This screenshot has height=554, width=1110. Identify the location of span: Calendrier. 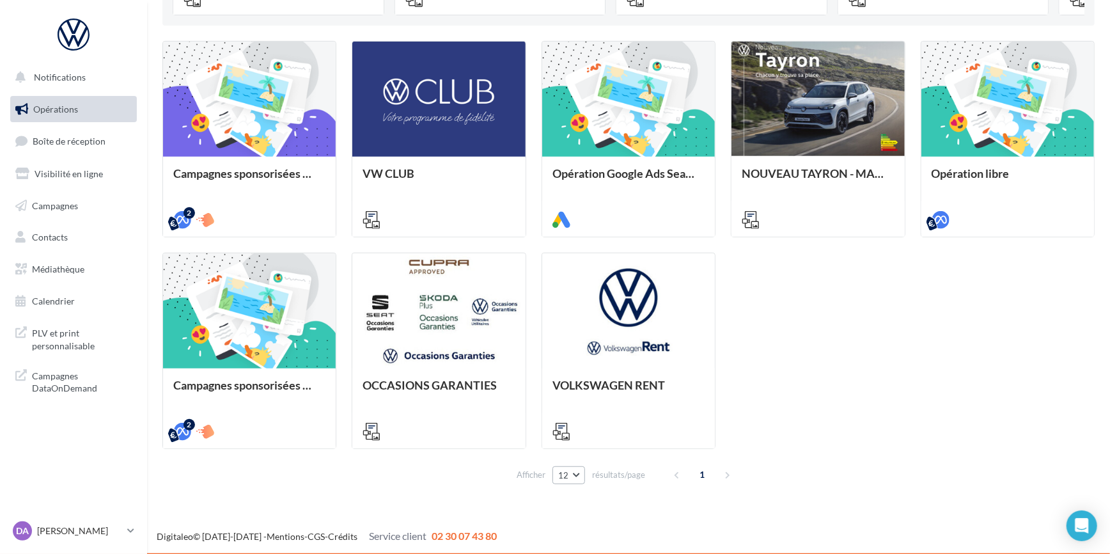
(53, 300).